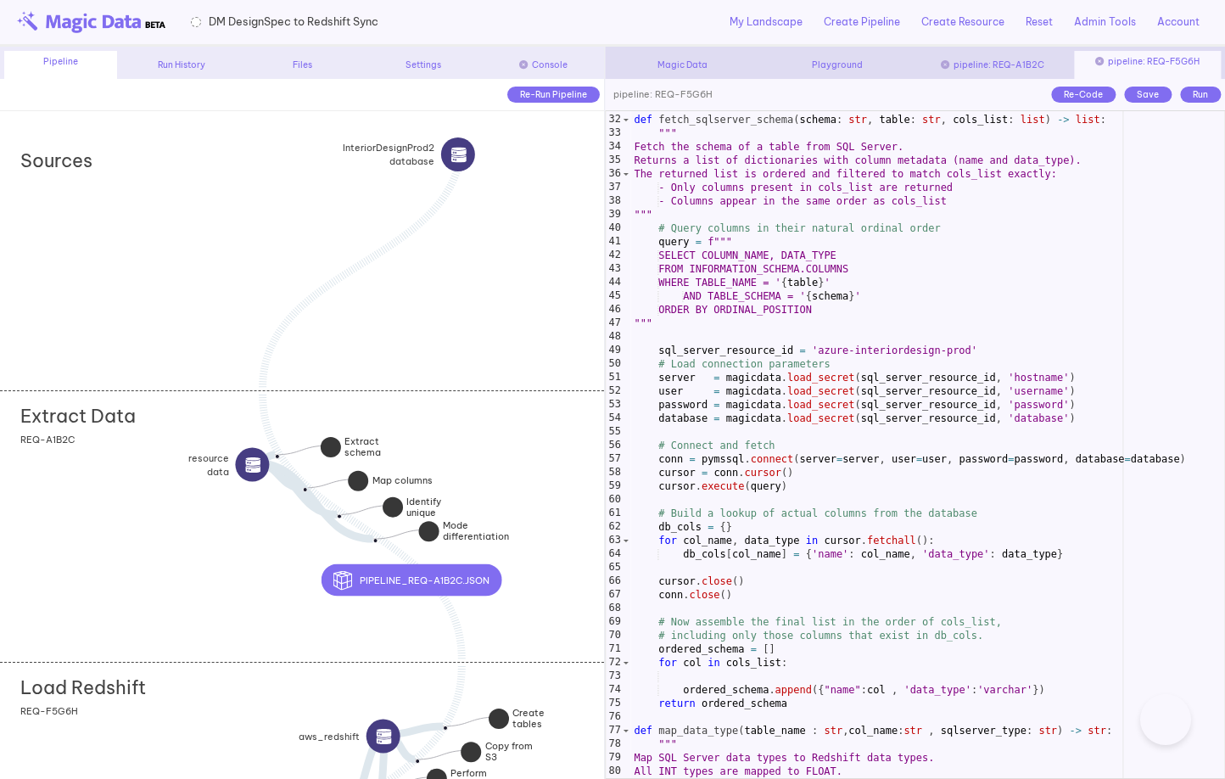  What do you see at coordinates (509, 751) in the screenshot?
I see `strong: Copy from S3` at bounding box center [509, 751].